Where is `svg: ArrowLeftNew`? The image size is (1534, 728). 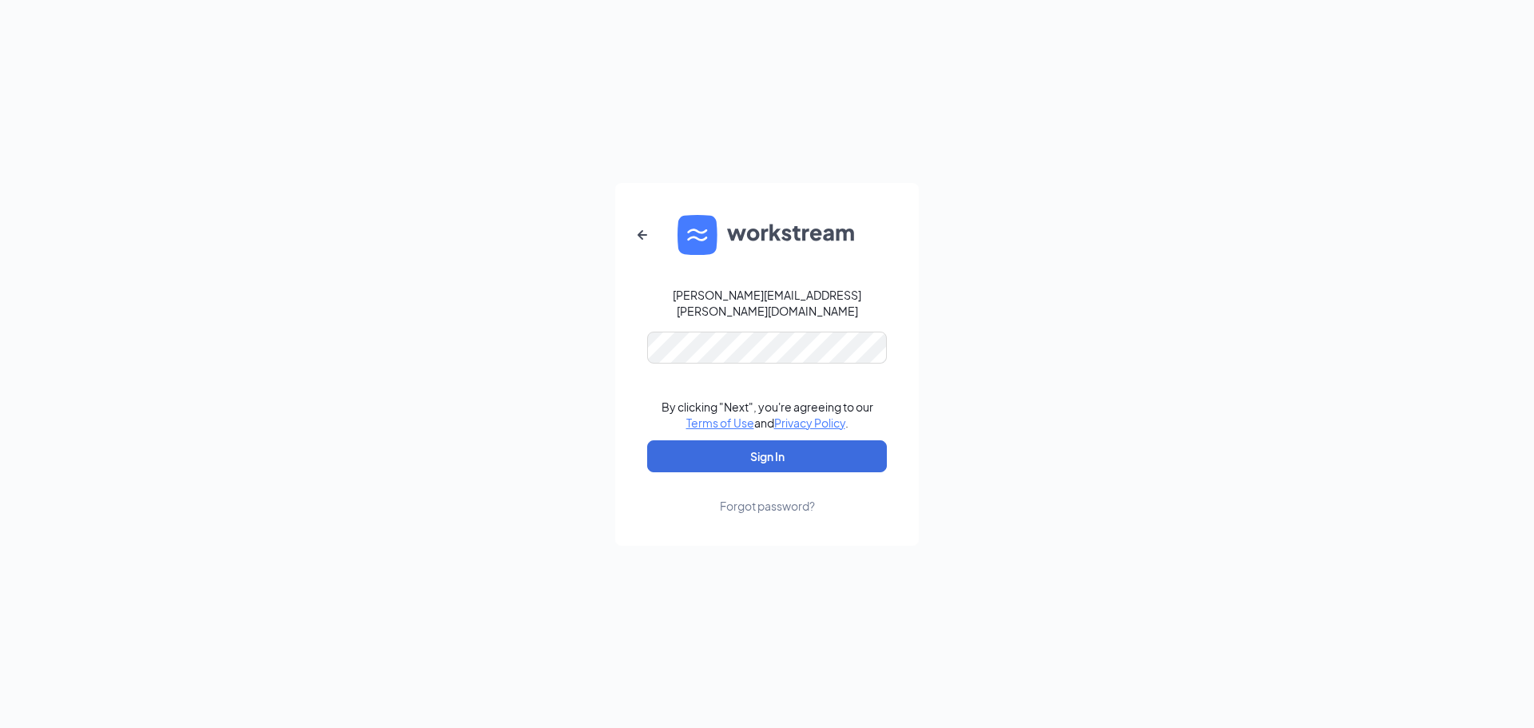 svg: ArrowLeftNew is located at coordinates (643, 235).